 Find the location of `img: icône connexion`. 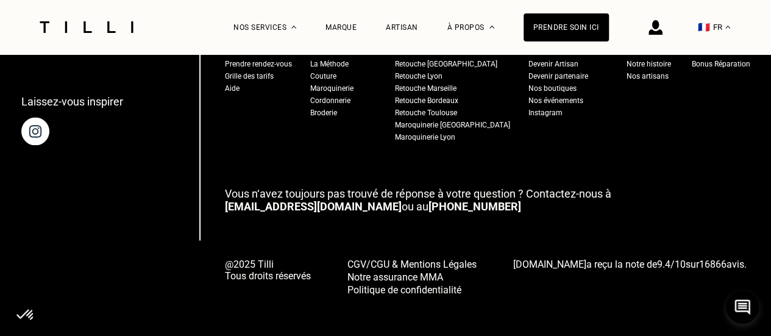

img: icône connexion is located at coordinates (655, 27).